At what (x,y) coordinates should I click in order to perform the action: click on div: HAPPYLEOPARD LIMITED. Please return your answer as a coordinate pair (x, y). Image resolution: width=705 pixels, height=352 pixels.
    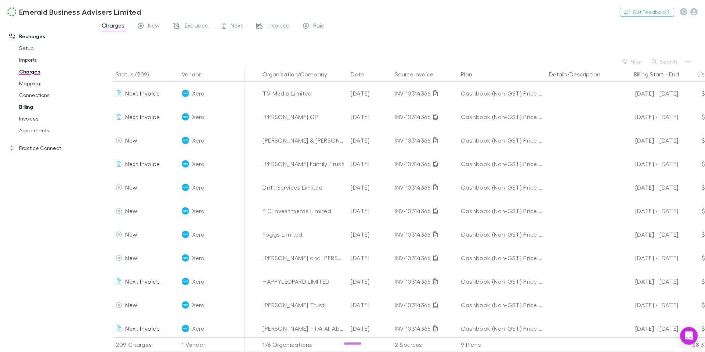
    Looking at the image, I should click on (304, 281).